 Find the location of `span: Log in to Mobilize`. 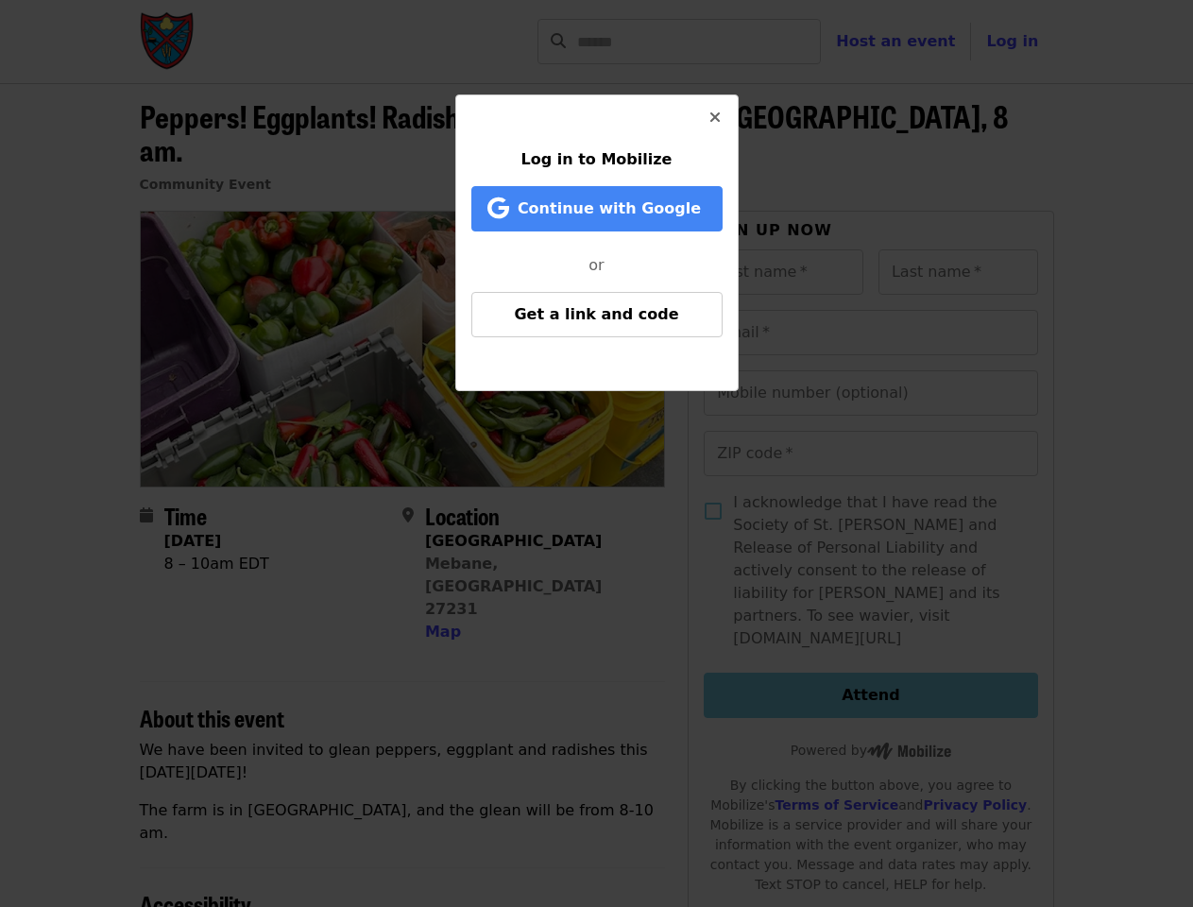

span: Log in to Mobilize is located at coordinates (597, 159).